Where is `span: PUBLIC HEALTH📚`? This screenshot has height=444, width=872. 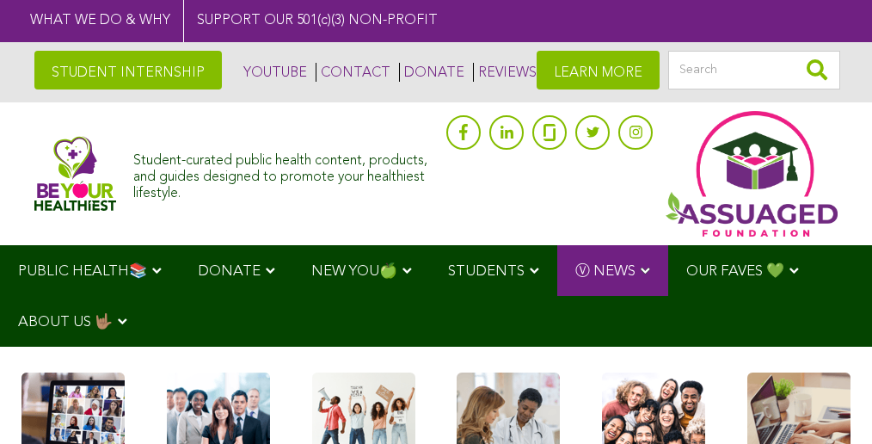
span: PUBLIC HEALTH📚 is located at coordinates (83, 271).